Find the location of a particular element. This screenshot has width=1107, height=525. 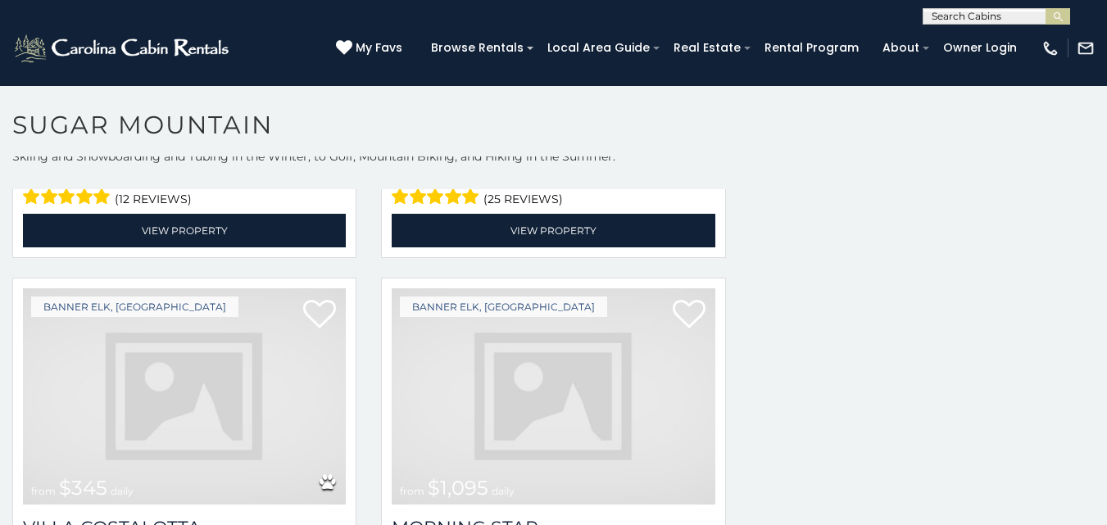

a: from $1,095 daily is located at coordinates (553, 397).